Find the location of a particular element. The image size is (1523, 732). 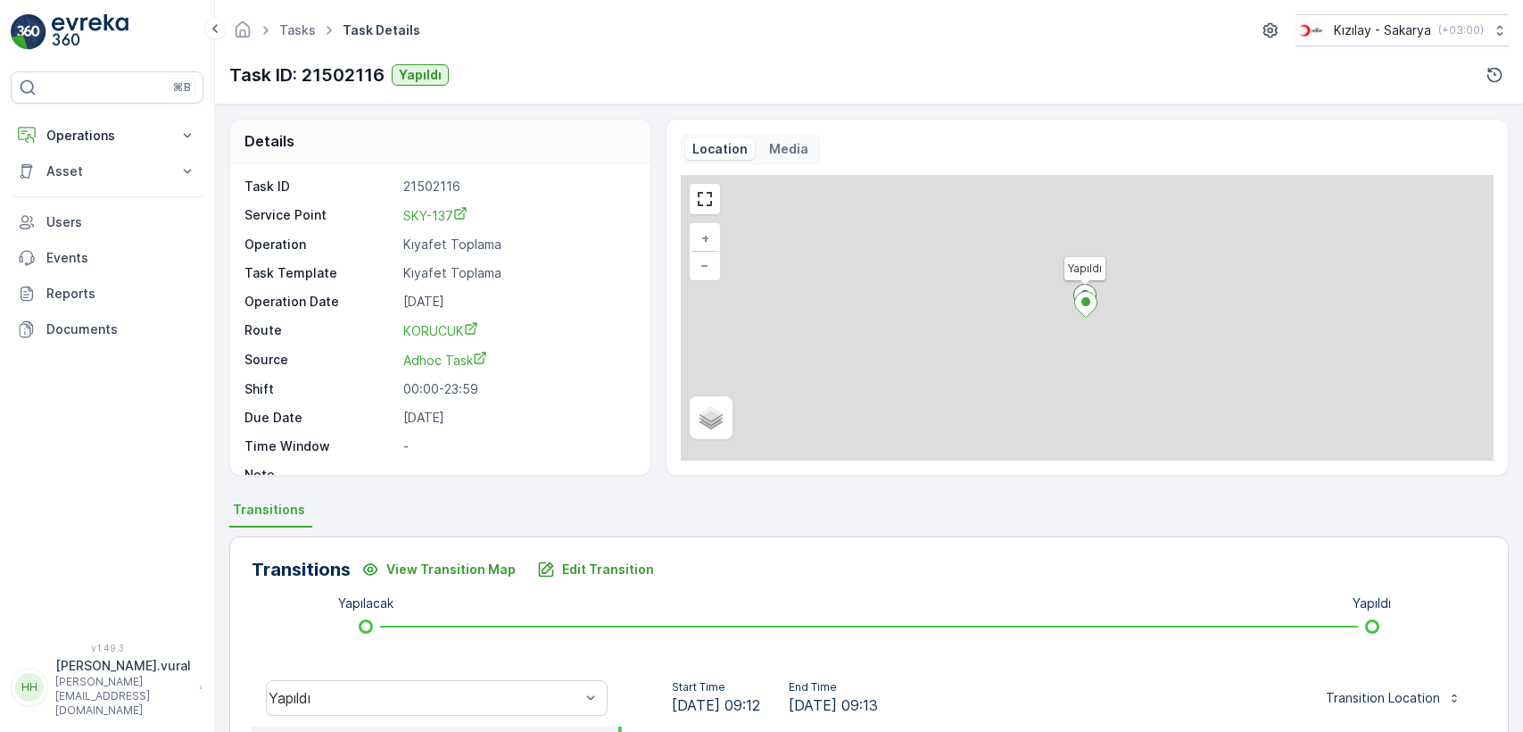

p: Start Time is located at coordinates (716, 687).